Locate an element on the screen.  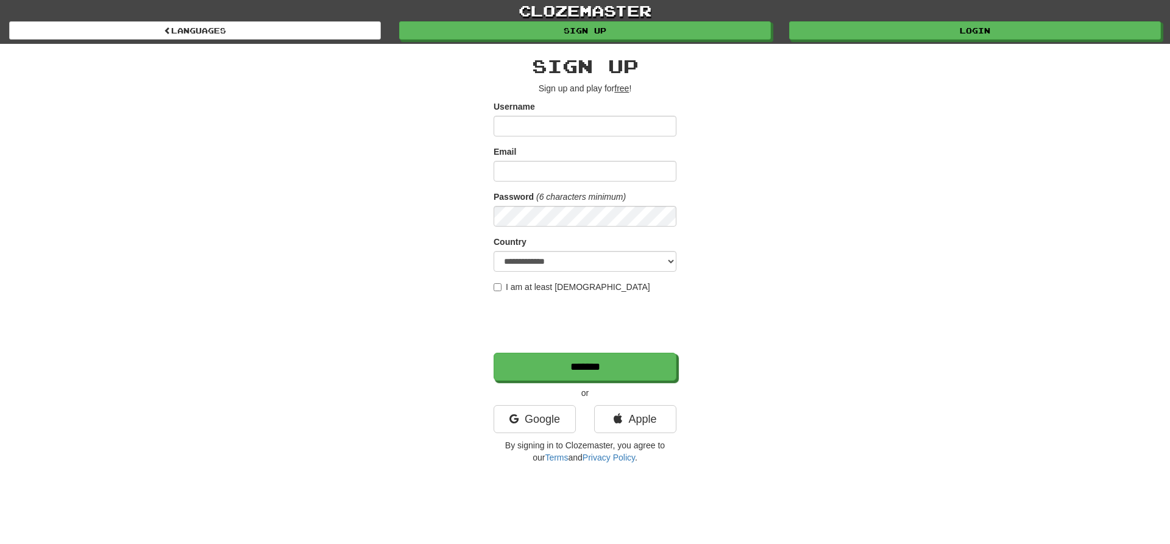
a: Google is located at coordinates (535, 419).